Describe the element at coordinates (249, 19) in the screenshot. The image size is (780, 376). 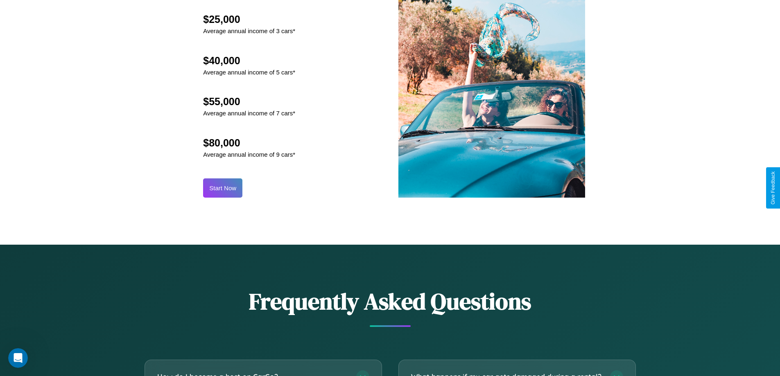
I see `h2: $25,000` at that location.